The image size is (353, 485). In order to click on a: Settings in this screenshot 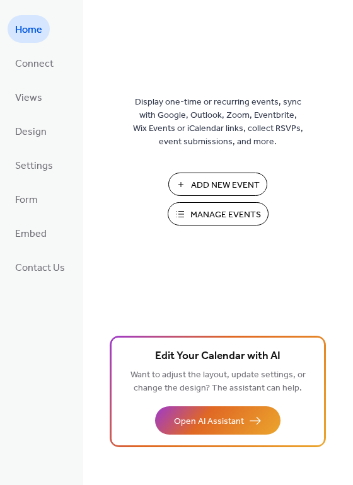, I will do `click(34, 165)`.